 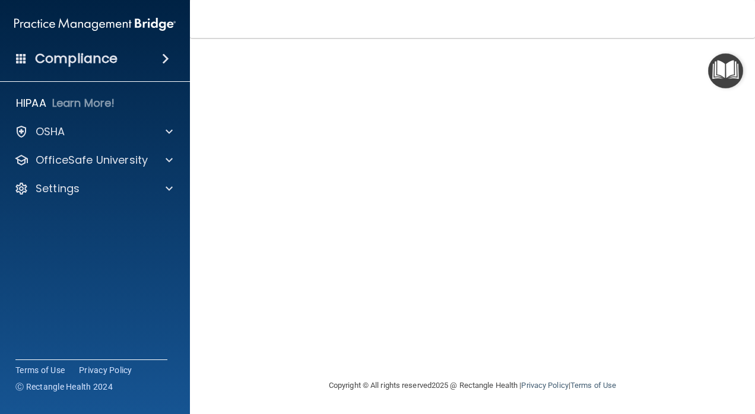 I want to click on p: Learn More!, so click(x=84, y=103).